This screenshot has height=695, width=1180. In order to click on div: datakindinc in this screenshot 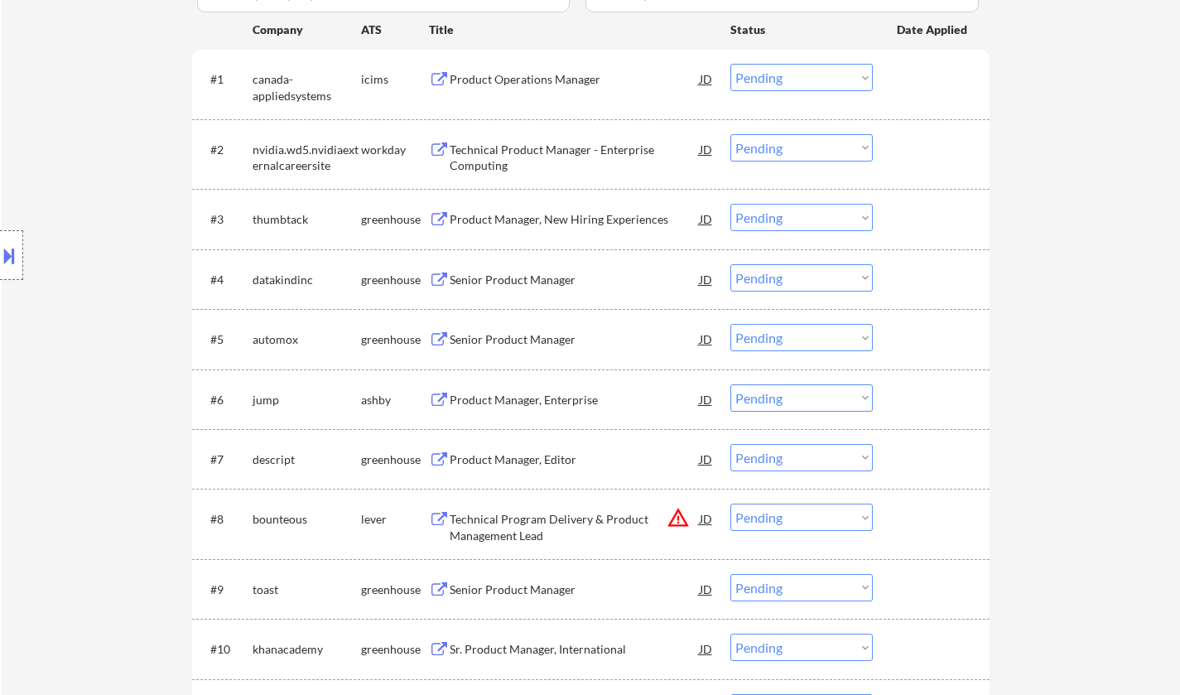, I will do `click(306, 280)`.